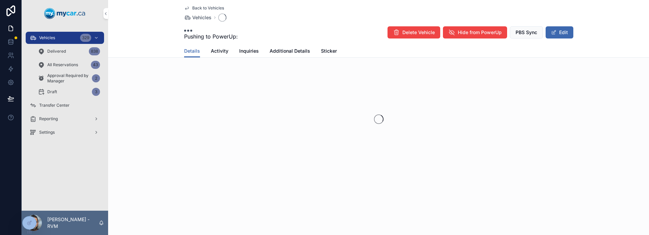 The width and height of the screenshot is (649, 235). I want to click on a: Settings, so click(65, 133).